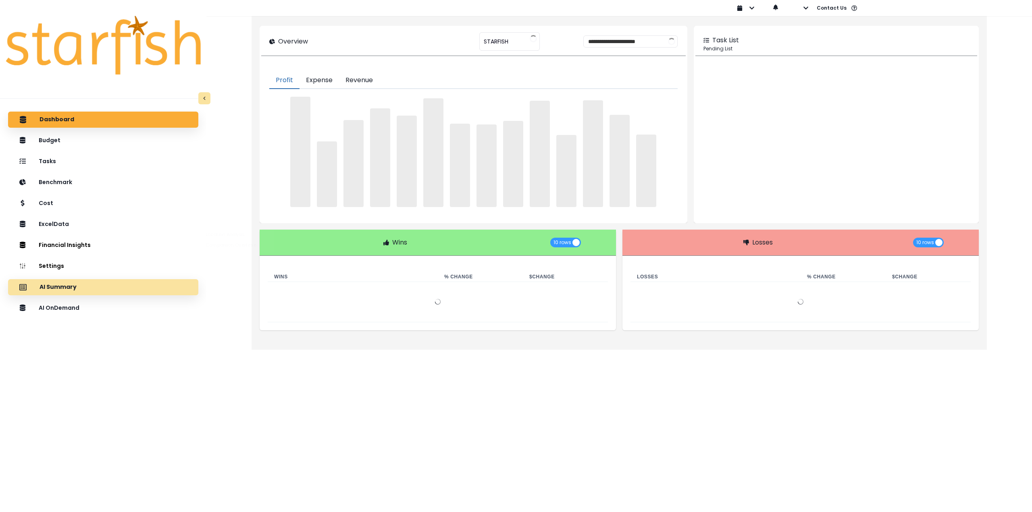  I want to click on button: AI OnDemand, so click(103, 308).